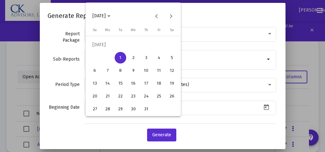  What do you see at coordinates (121, 58) in the screenshot?
I see `button: 2025-07-01` at bounding box center [121, 58].